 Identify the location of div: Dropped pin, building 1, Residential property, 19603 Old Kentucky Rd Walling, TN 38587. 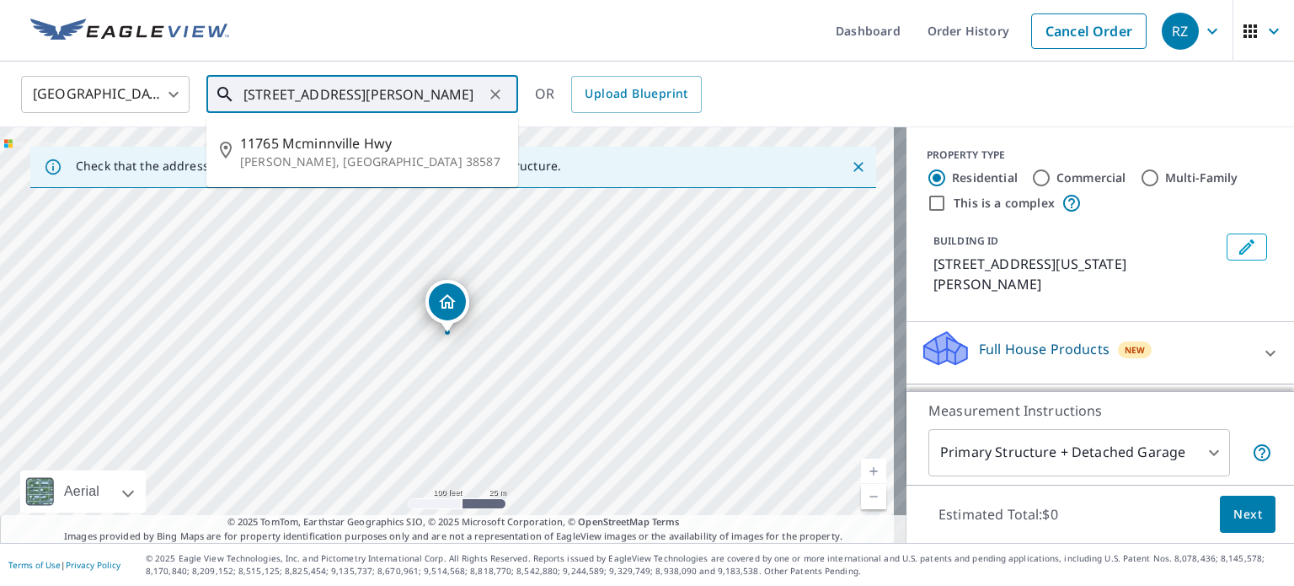
(447, 306).